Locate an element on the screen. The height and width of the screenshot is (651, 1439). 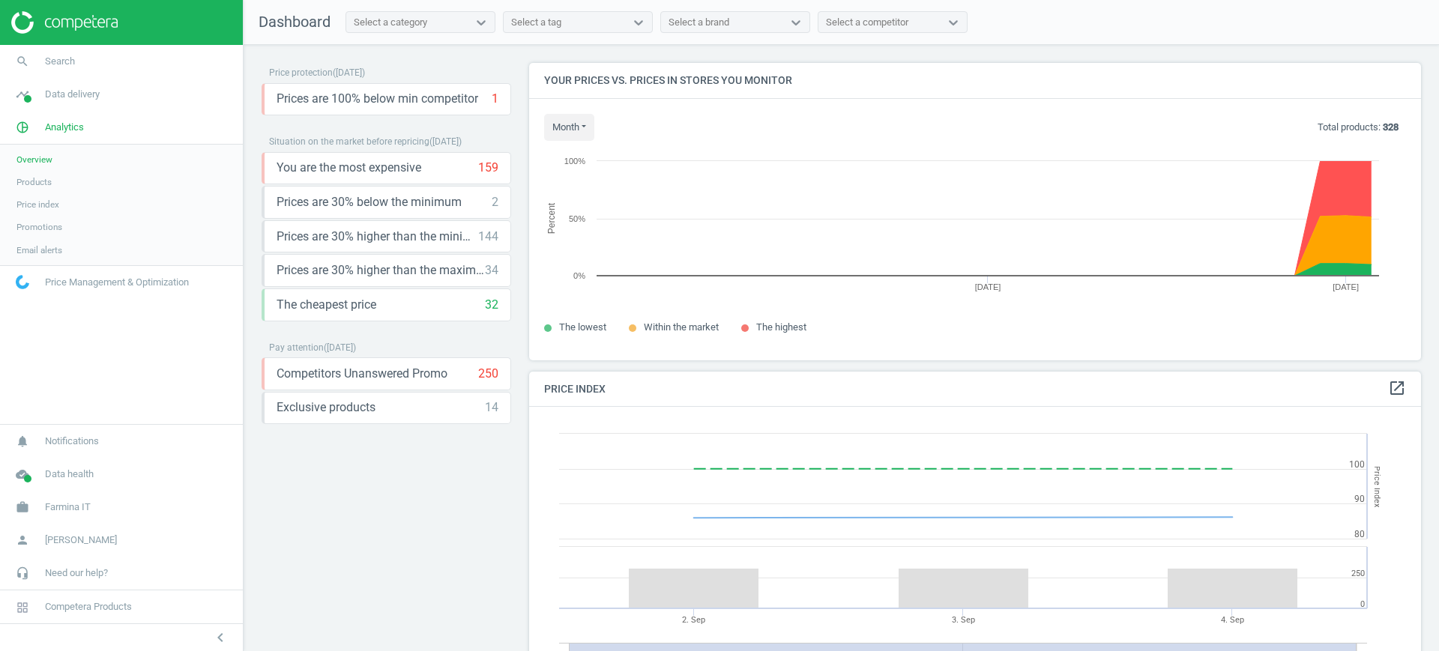
span: Price Management & Optimization is located at coordinates (117, 283).